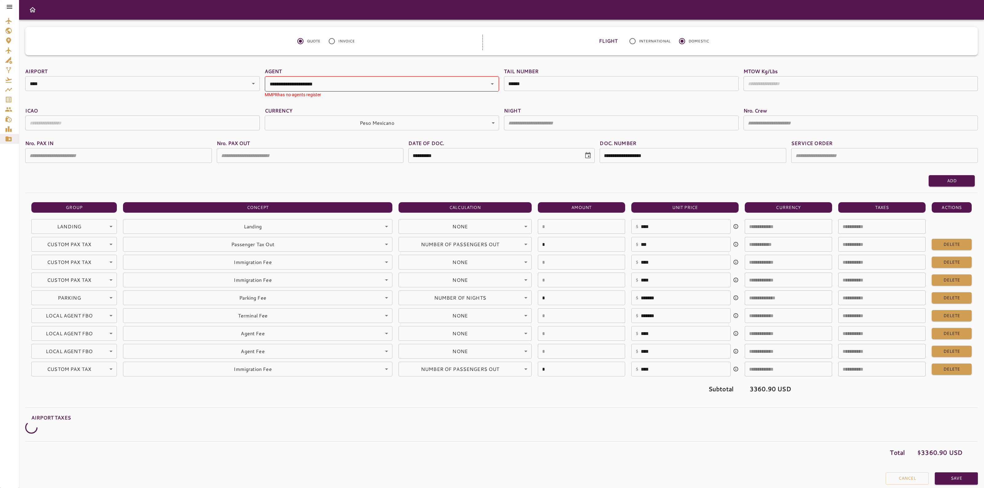 Image resolution: width=984 pixels, height=488 pixels. I want to click on label: MTOW Kg/Lbs, so click(861, 71).